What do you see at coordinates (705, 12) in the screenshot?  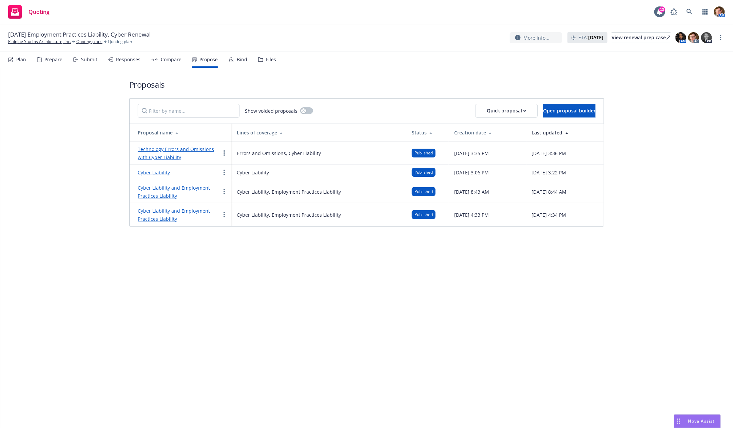 I see `a: Switch app` at bounding box center [705, 12].